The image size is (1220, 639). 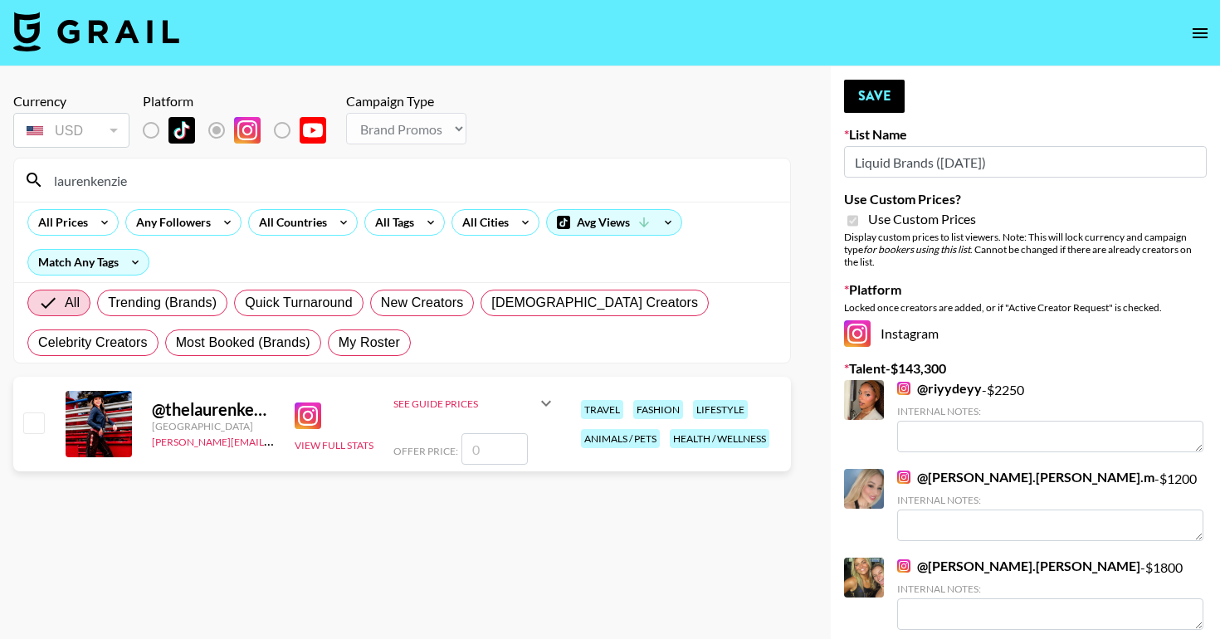 I want to click on label: Platform, so click(x=1025, y=290).